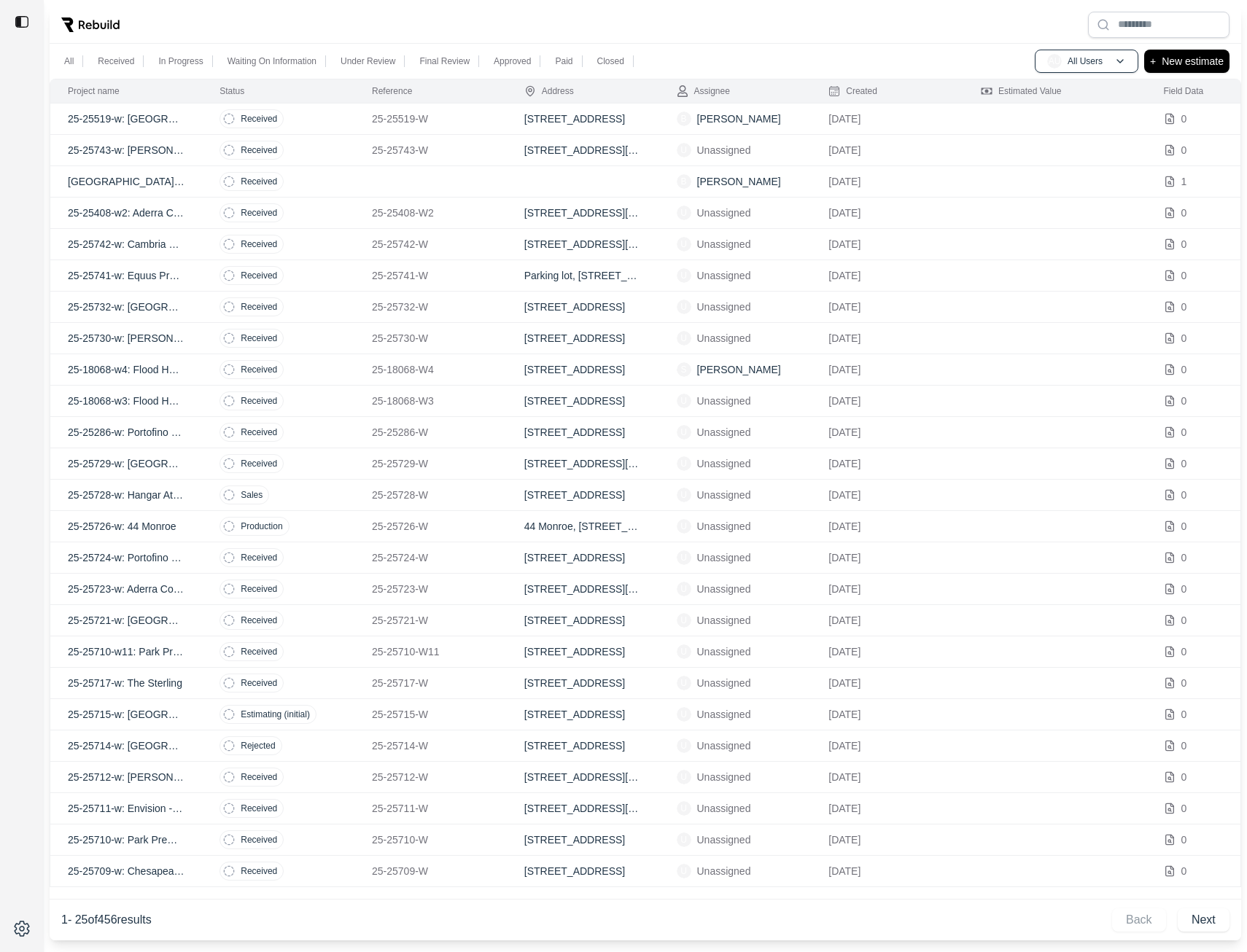 The width and height of the screenshot is (1247, 952). Describe the element at coordinates (853, 91) in the screenshot. I see `div: Created` at that location.